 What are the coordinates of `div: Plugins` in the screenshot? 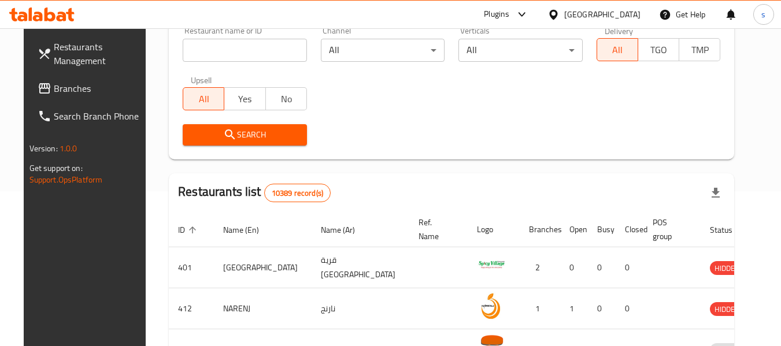 It's located at (497, 14).